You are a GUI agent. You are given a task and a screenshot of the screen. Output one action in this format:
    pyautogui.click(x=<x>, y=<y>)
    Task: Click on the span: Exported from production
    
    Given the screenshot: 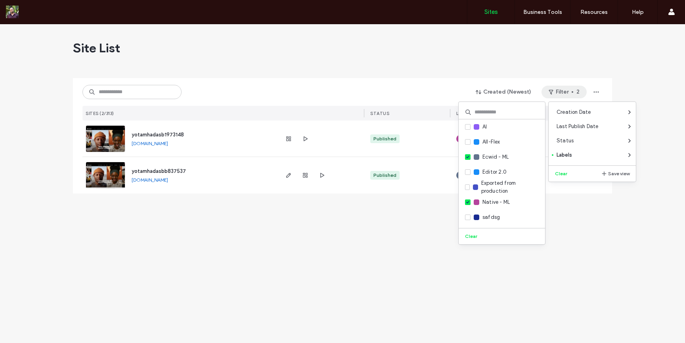 What is the action you would take?
    pyautogui.click(x=508, y=187)
    